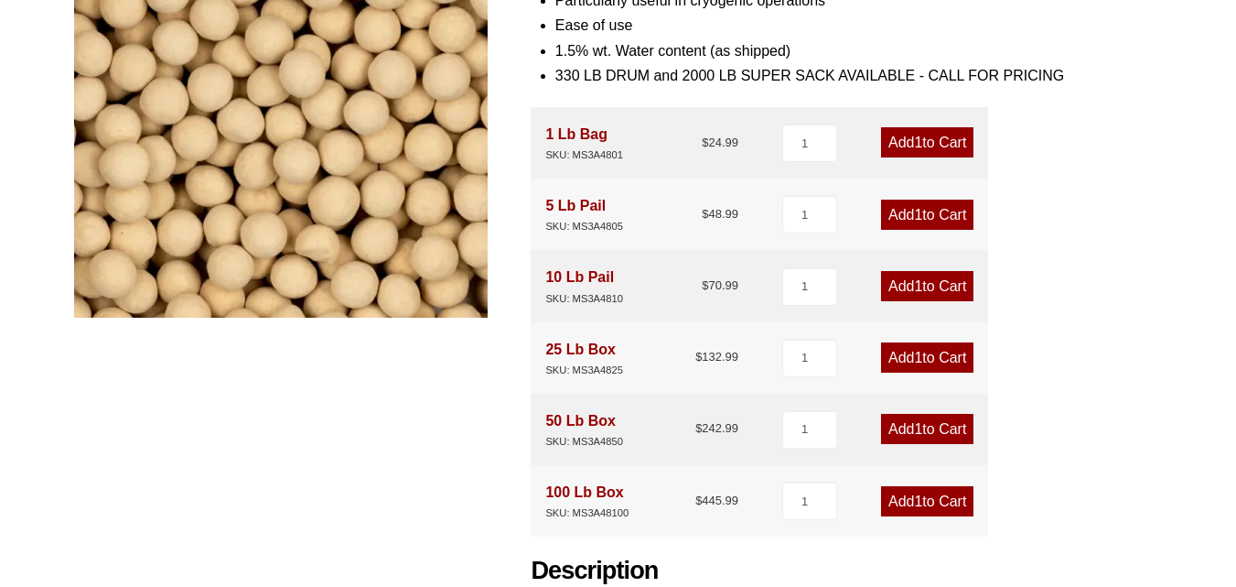 This screenshot has width=1236, height=587. Describe the element at coordinates (846, 570) in the screenshot. I see `h2: Description` at that location.